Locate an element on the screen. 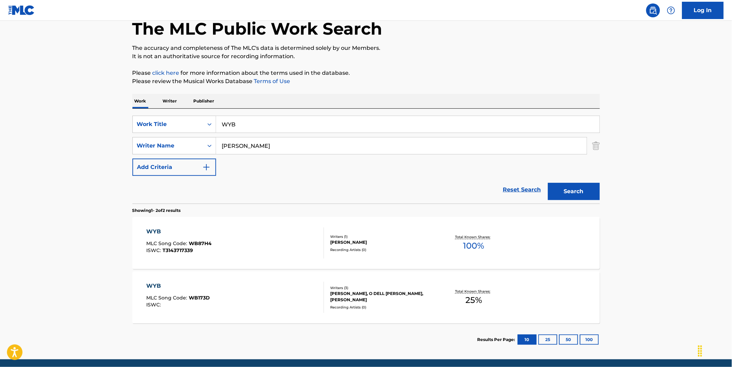  span: WB173D is located at coordinates (199, 298).